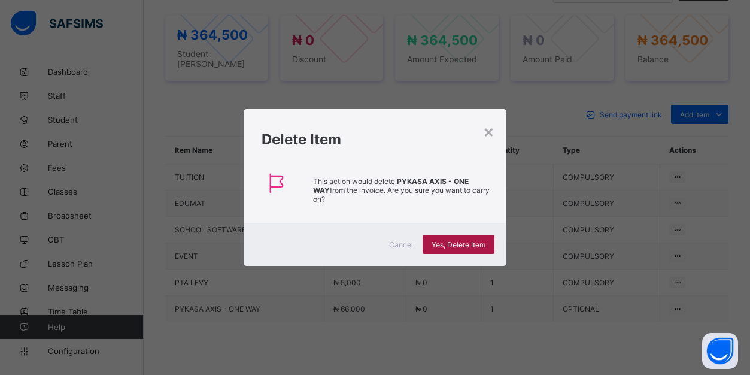 Image resolution: width=750 pixels, height=375 pixels. Describe the element at coordinates (391, 186) in the screenshot. I see `strong: PYKASA AXIS - ONE WAY` at that location.